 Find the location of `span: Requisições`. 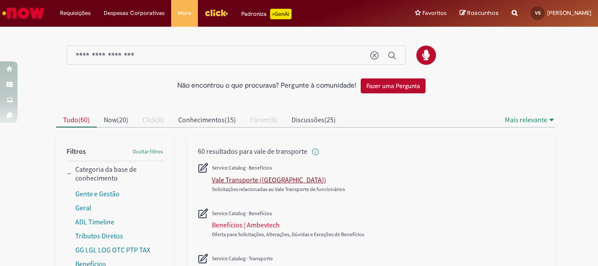

span: Requisições is located at coordinates (75, 13).